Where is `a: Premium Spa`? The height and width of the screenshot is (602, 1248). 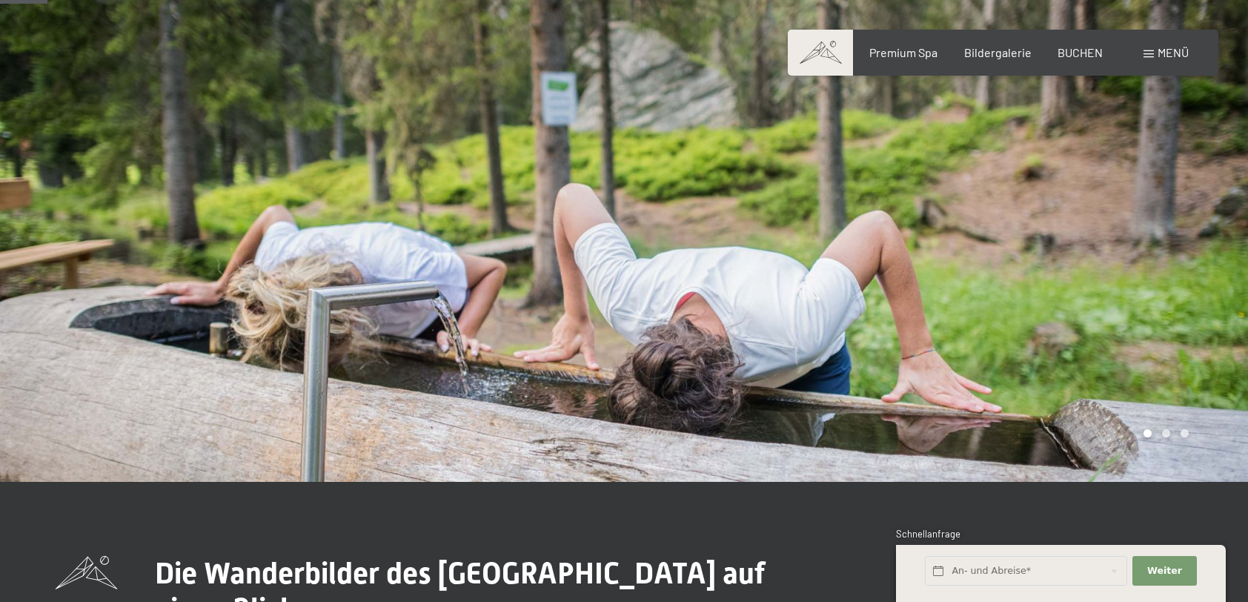 a: Premium Spa is located at coordinates (904, 52).